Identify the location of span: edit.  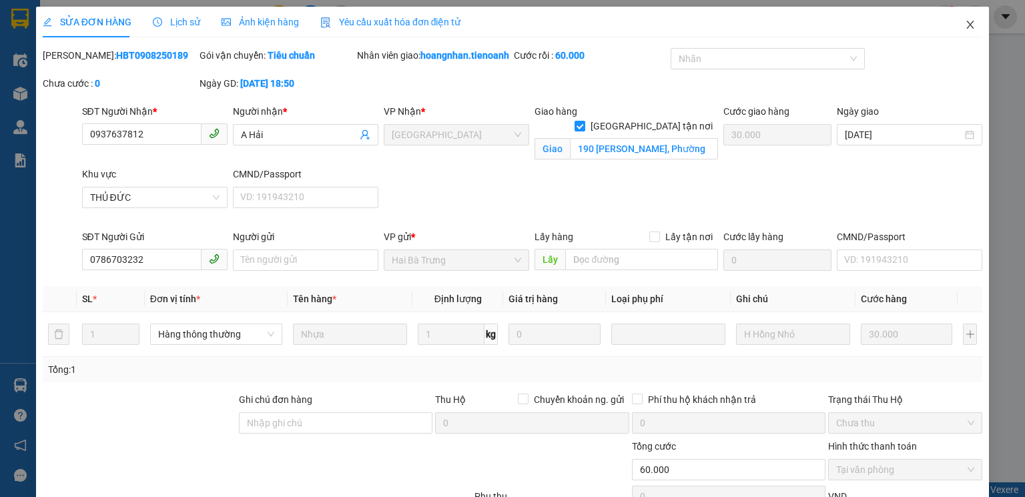
(47, 22).